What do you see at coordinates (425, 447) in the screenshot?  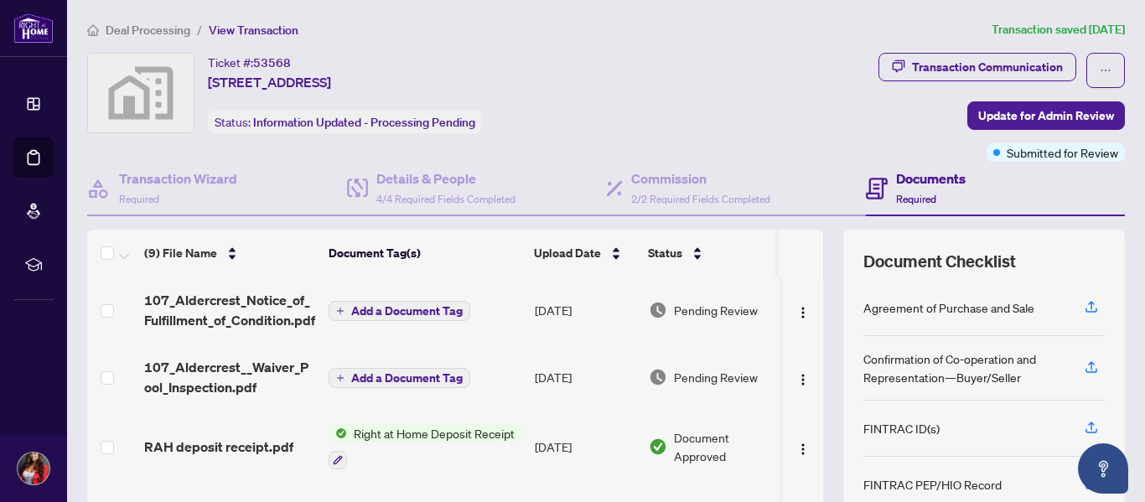 I see `button: Status IconRight at Home Deposit Receipt` at bounding box center [425, 447].